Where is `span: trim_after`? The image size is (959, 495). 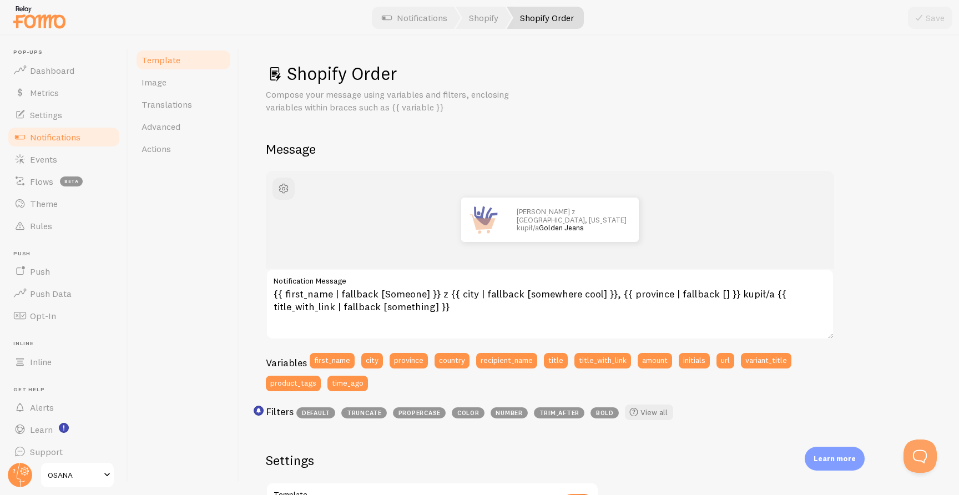 span: trim_after is located at coordinates (559, 413).